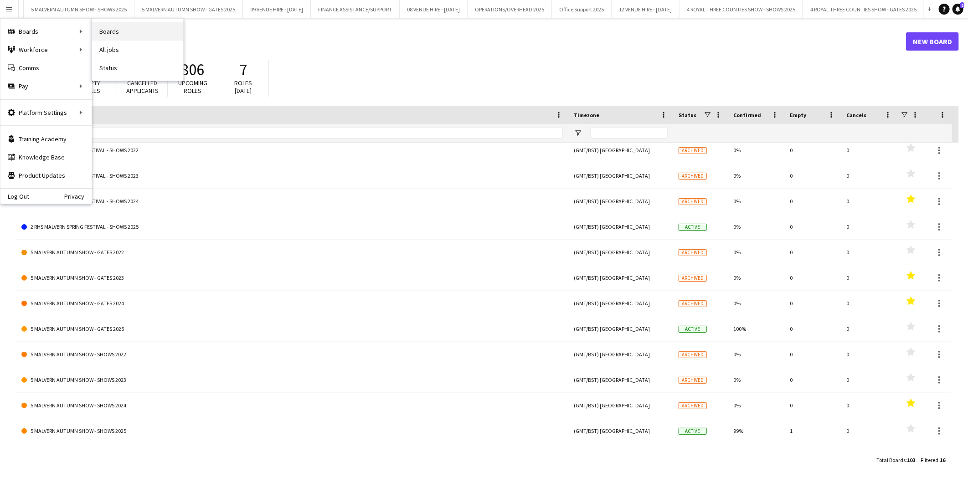 Image resolution: width=968 pixels, height=483 pixels. What do you see at coordinates (292, 329) in the screenshot?
I see `a: 5 MALVERN AUTUMN SHOW - GATES 2025` at bounding box center [292, 329].